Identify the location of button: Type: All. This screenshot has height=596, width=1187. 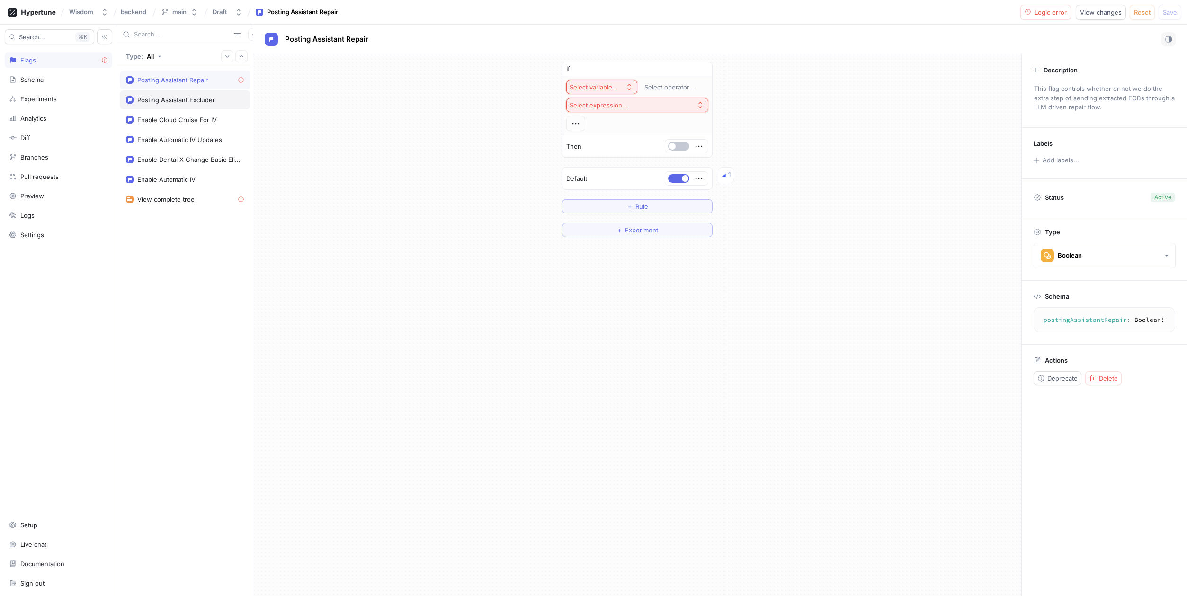
(143, 56).